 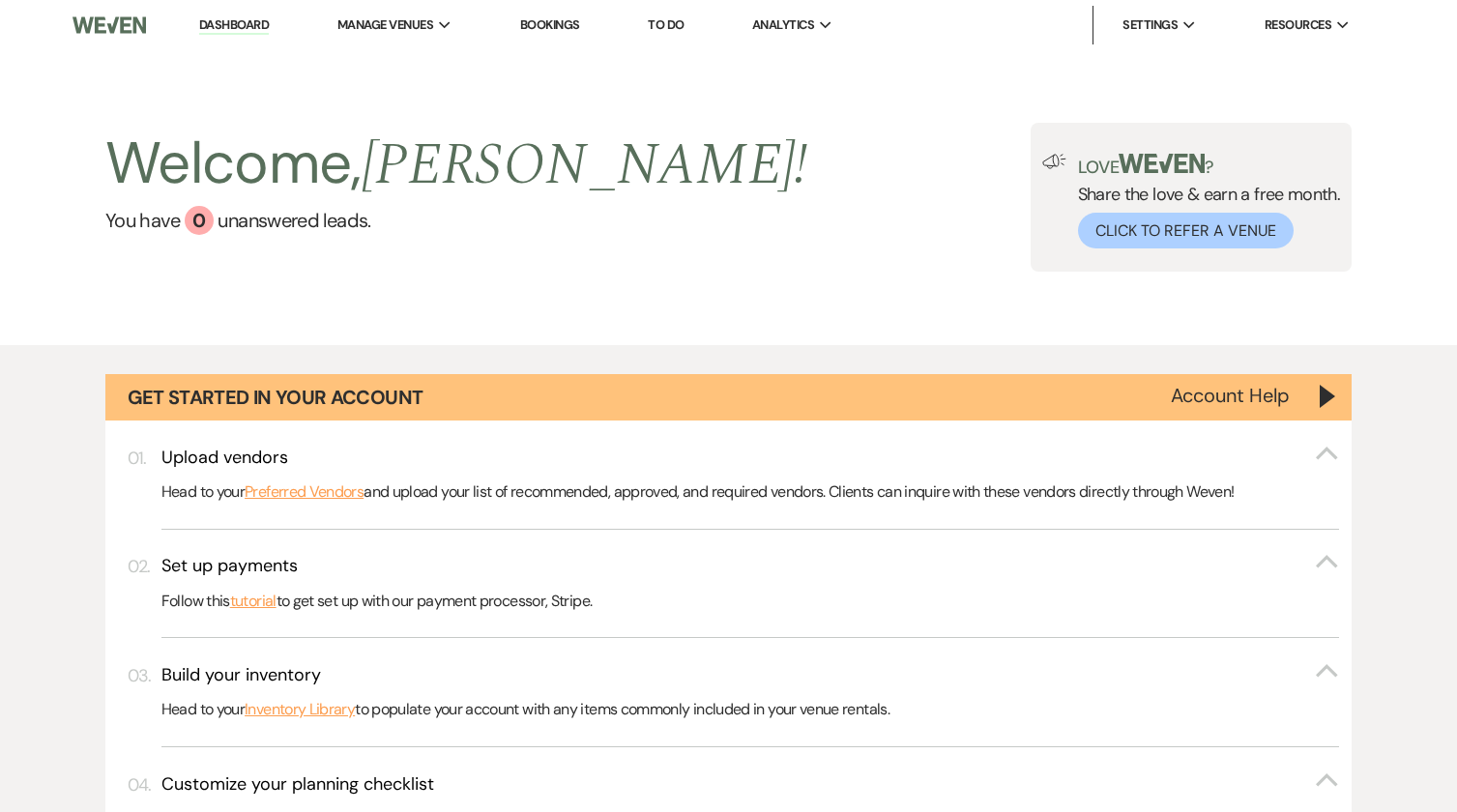 I want to click on img: Weven Logo, so click(x=108, y=25).